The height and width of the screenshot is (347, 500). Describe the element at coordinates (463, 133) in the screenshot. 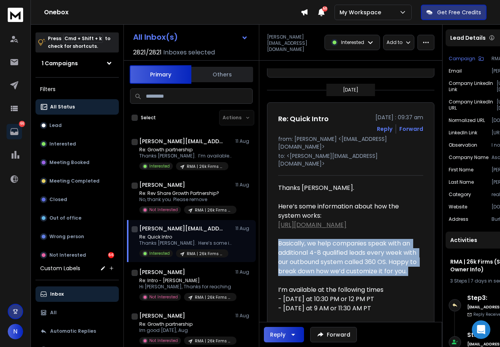

I see `p: LinkedIn Link` at that location.